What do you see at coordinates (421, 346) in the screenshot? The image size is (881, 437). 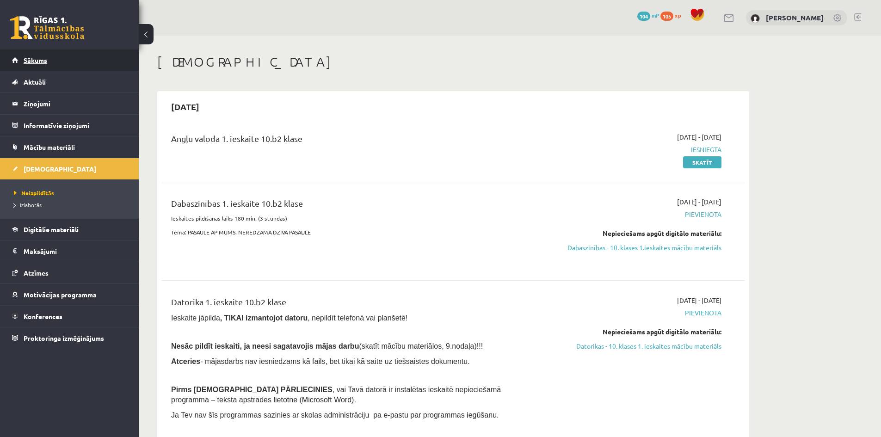 I see `span: (skatīt mācību materiālos, 9.nodaļa)!!!` at bounding box center [421, 346].